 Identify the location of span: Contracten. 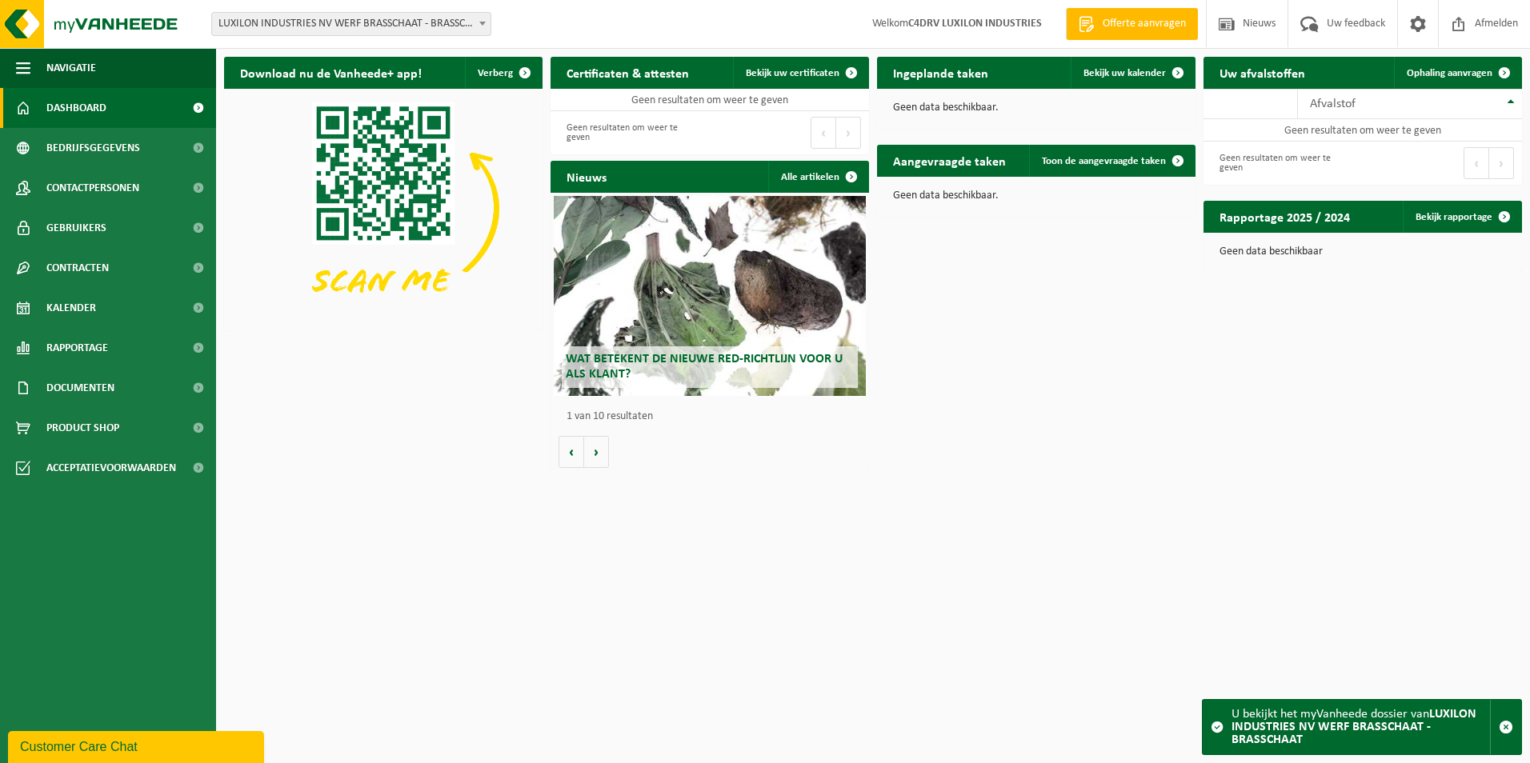
(78, 268).